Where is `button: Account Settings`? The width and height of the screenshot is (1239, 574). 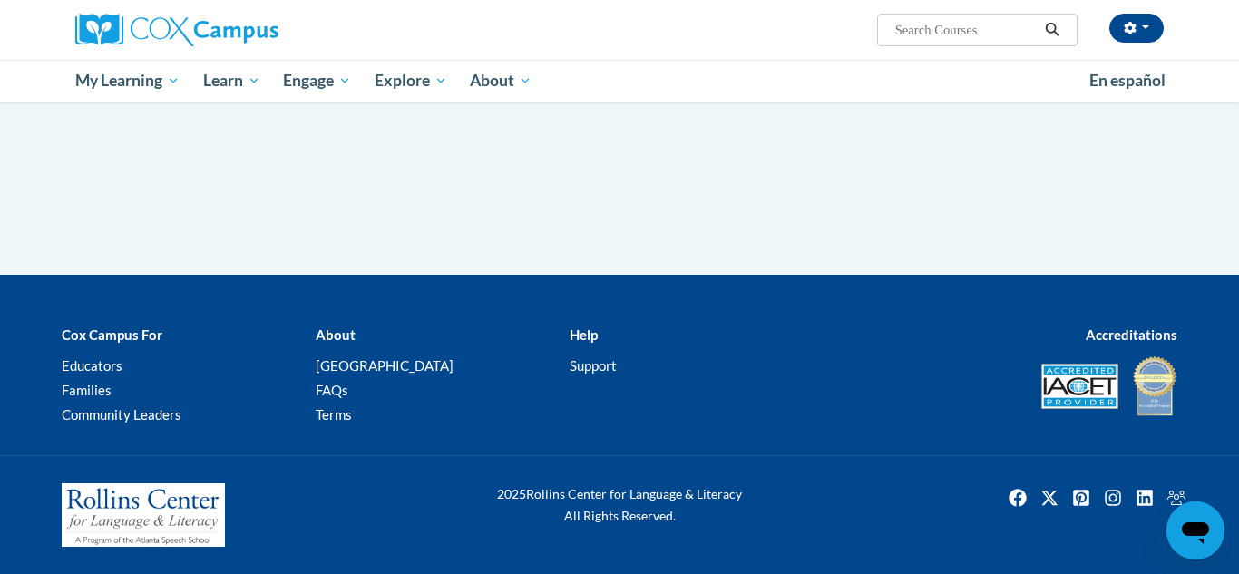
button: Account Settings is located at coordinates (1136, 28).